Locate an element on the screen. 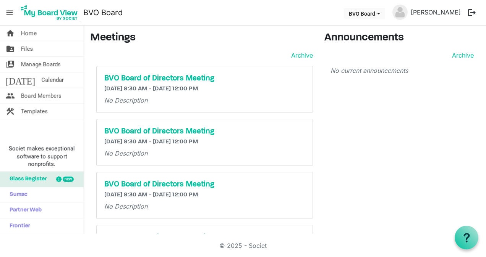 The height and width of the screenshot is (257, 486). span: Calendar is located at coordinates (52, 80).